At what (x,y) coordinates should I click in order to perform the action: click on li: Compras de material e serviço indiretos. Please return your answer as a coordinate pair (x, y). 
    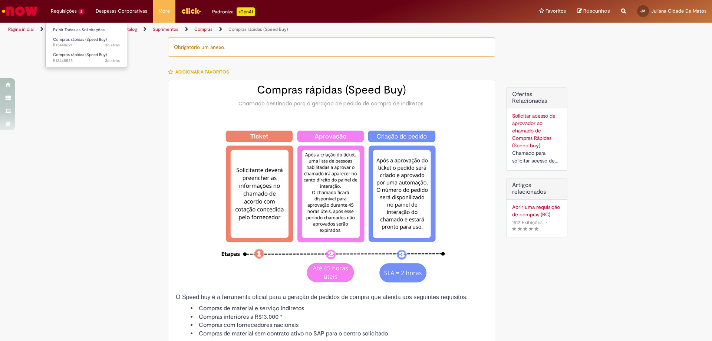
    Looking at the image, I should click on (339, 308).